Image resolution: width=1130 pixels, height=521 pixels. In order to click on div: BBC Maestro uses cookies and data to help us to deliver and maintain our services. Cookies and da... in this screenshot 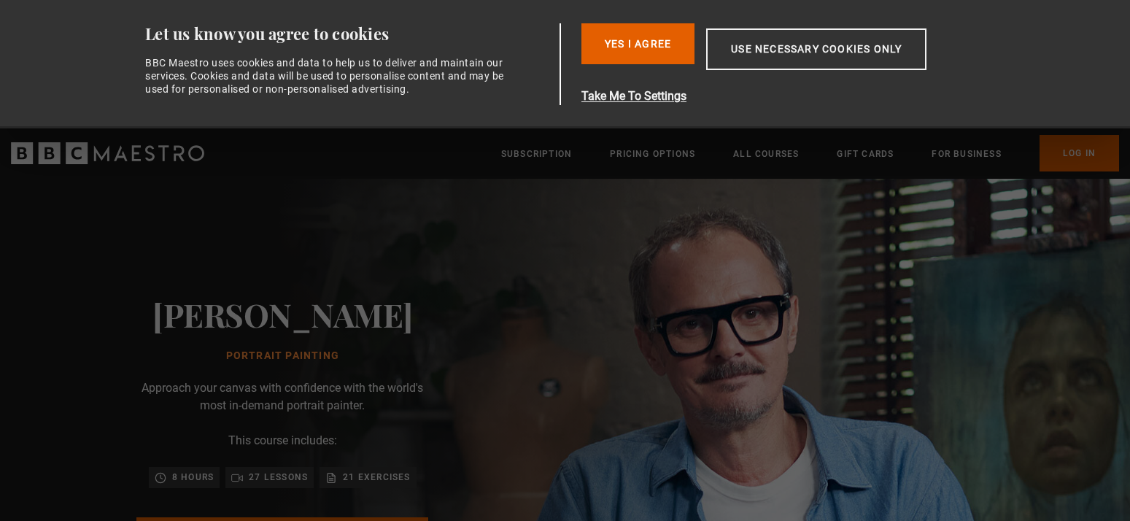, I will do `click(329, 76)`.